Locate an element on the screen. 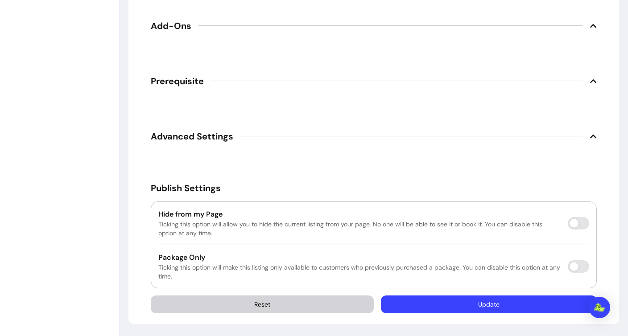 This screenshot has width=628, height=336. p: Hide from my Page is located at coordinates (360, 215).